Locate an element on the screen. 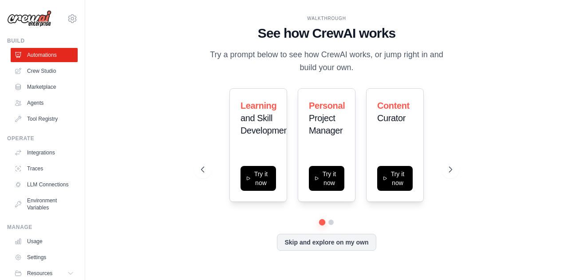  a: Integrations is located at coordinates (44, 153).